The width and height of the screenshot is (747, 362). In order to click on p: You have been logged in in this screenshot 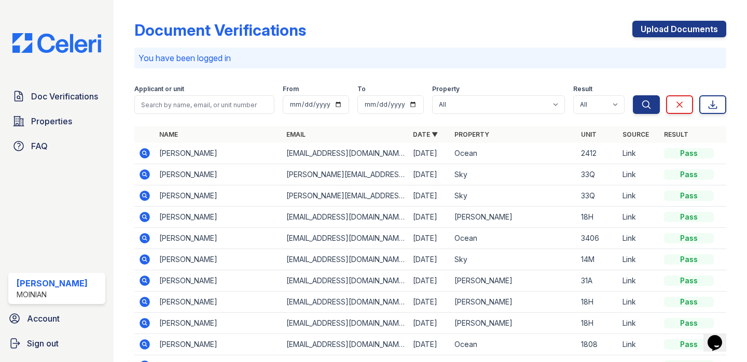, I will do `click(430, 58)`.